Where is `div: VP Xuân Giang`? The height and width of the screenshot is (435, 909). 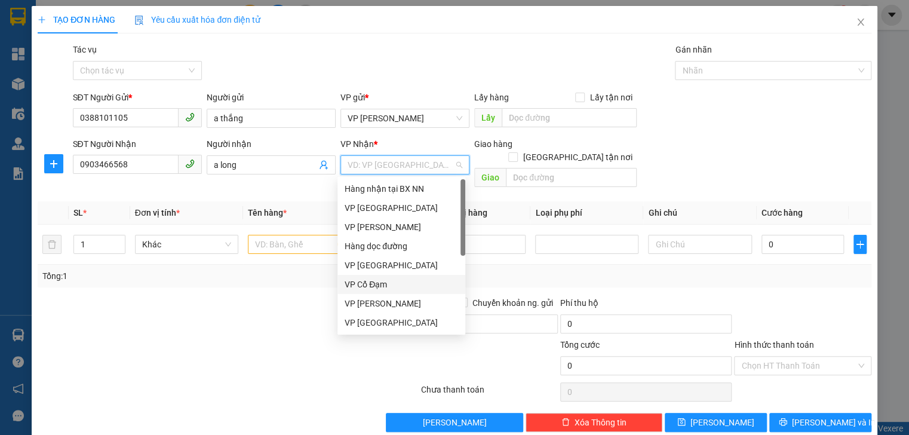 div: VP Xuân Giang is located at coordinates (401, 323).